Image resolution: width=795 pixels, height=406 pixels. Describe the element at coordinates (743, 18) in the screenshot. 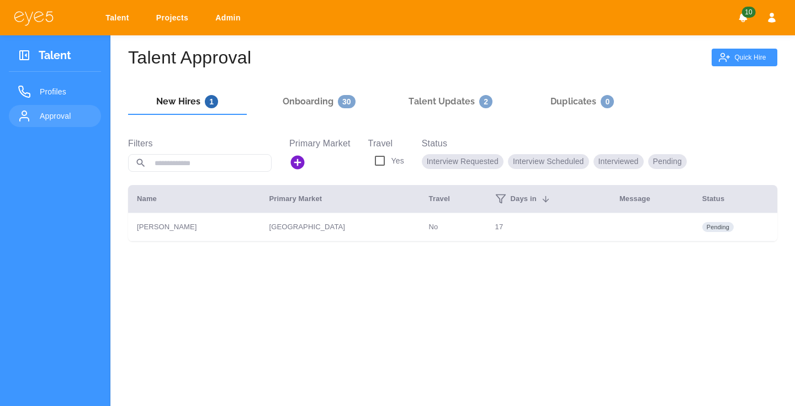

I see `button: Notifications` at that location.